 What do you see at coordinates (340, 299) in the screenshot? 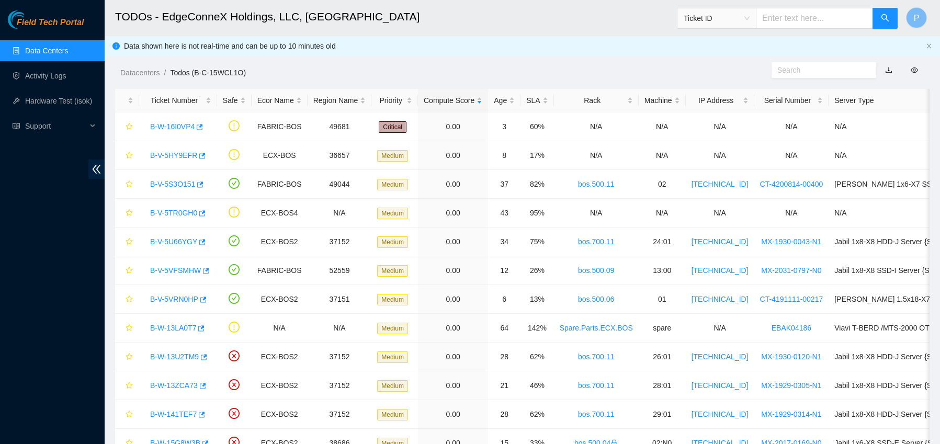
I see `td: 37151` at bounding box center [340, 299].